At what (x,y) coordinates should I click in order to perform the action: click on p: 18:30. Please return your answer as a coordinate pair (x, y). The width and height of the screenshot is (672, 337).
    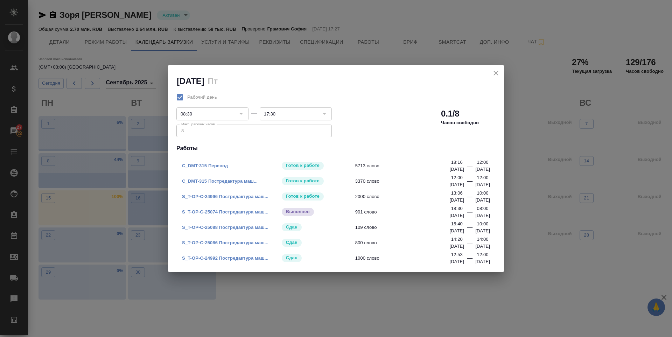
    Looking at the image, I should click on (457, 209).